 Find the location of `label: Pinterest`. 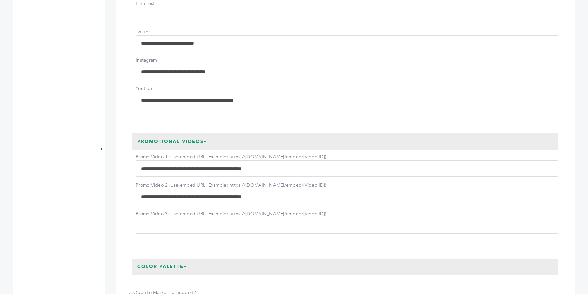

label: Pinterest is located at coordinates (159, 4).